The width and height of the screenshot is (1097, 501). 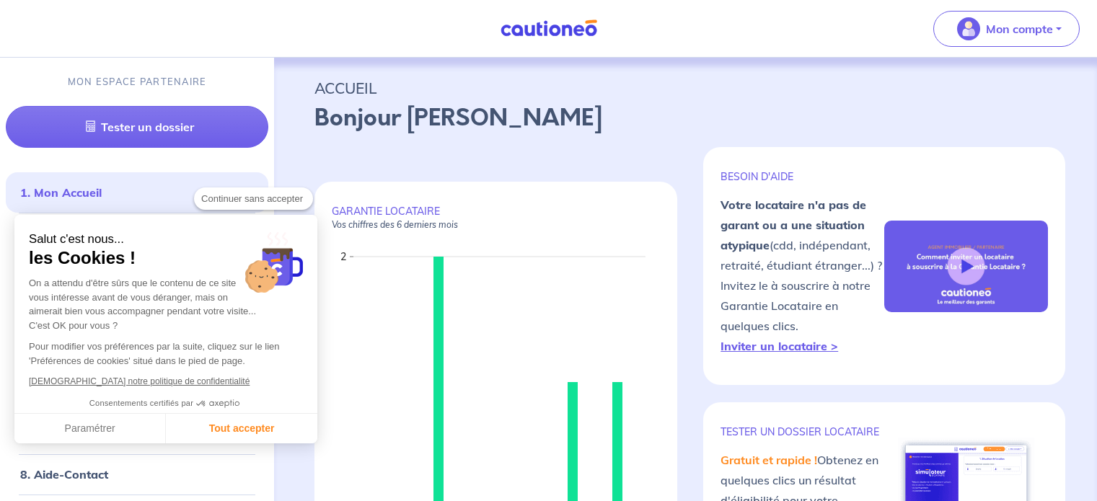 What do you see at coordinates (685, 88) in the screenshot?
I see `p: ACCUEIL` at bounding box center [685, 88].